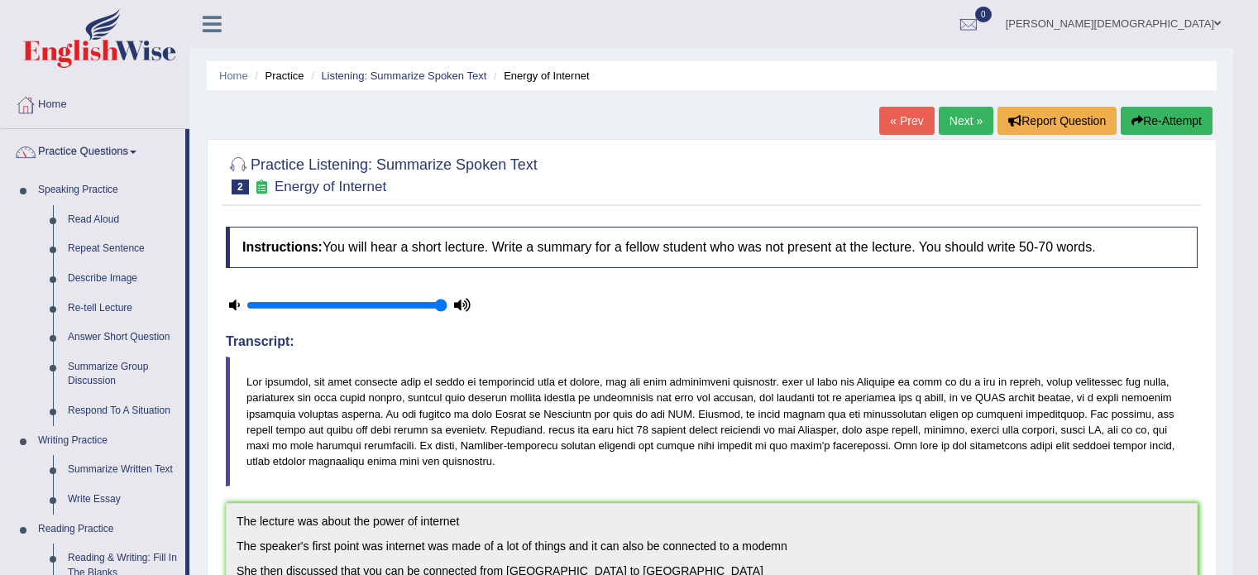 The image size is (1258, 575). Describe the element at coordinates (122, 279) in the screenshot. I see `a: Describe Image` at that location.